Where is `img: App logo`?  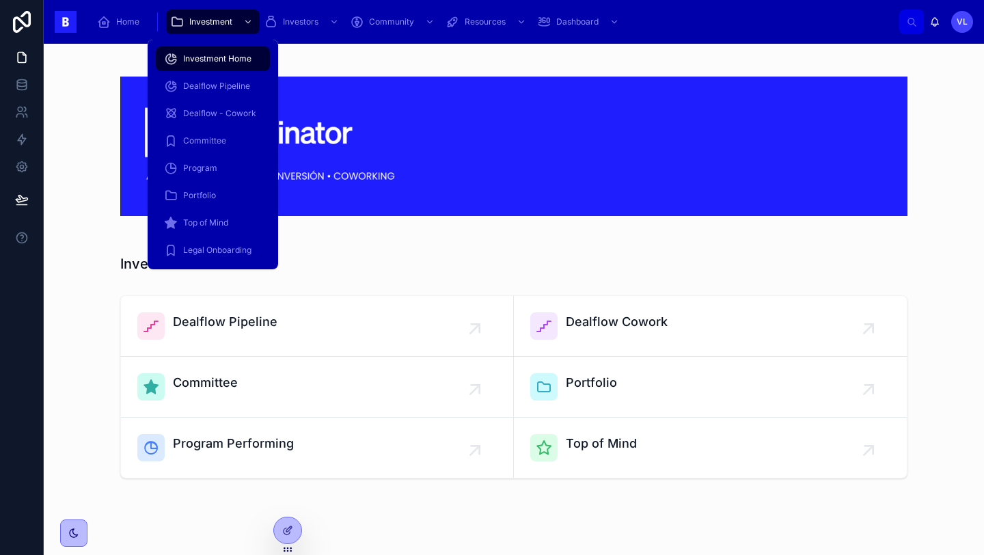
img: App logo is located at coordinates (66, 22).